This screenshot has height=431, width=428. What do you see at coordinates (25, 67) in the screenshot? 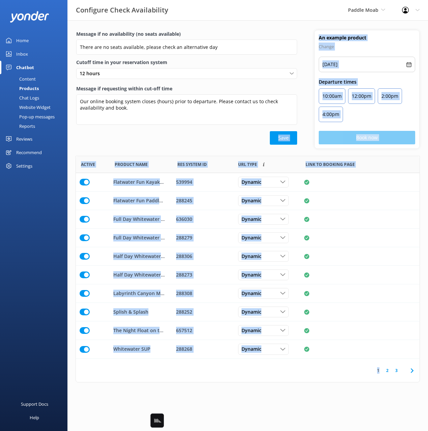
I see `div: Chatbot` at bounding box center [25, 67].